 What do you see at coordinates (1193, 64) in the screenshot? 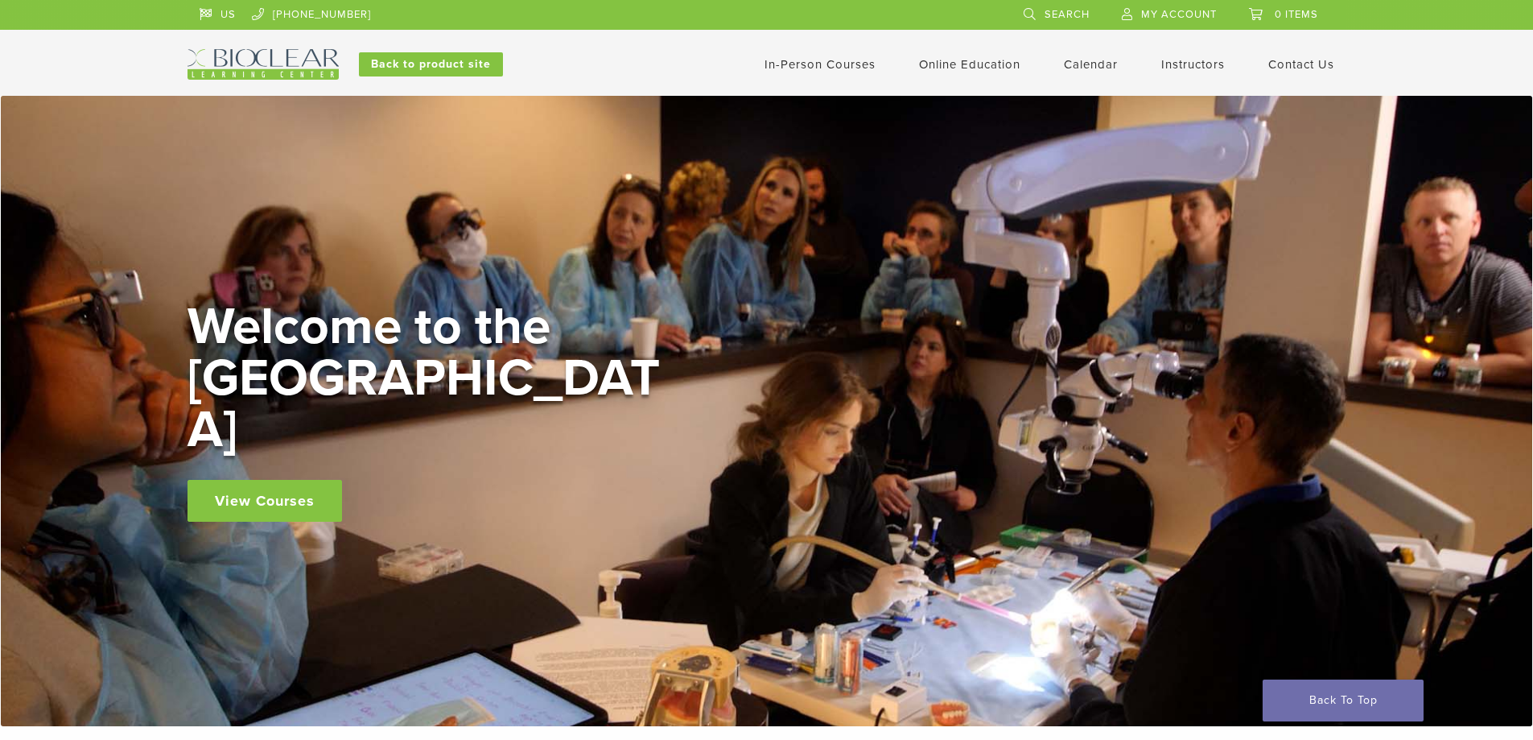
I see `a: Instructors` at bounding box center [1193, 64].